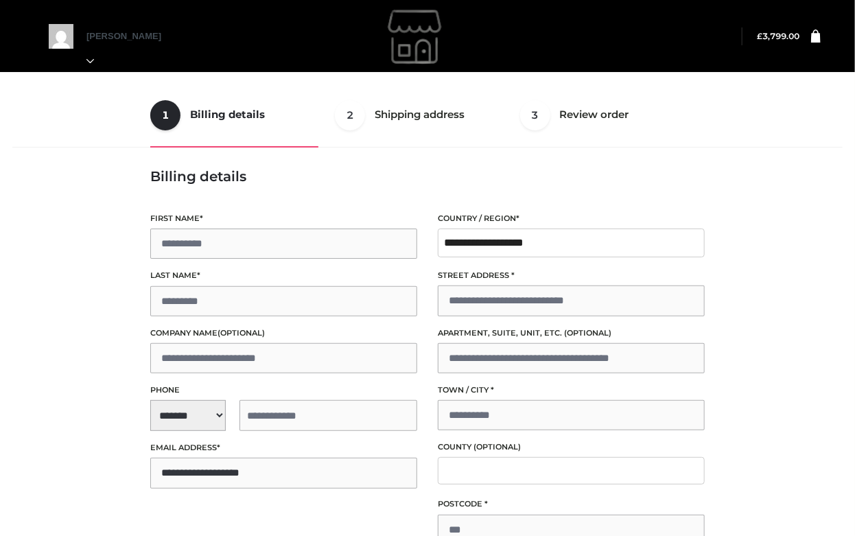 The image size is (855, 536). What do you see at coordinates (417, 36) in the screenshot?
I see `a: alexachung` at bounding box center [417, 36].